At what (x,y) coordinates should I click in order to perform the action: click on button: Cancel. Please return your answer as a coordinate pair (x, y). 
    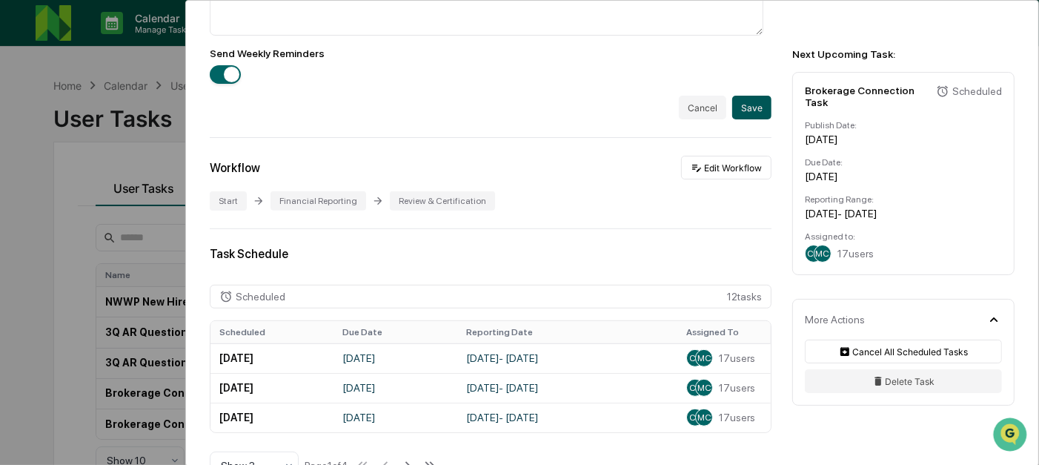
    Looking at the image, I should click on (703, 107).